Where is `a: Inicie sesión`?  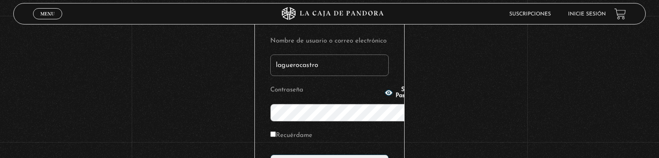
a: Inicie sesión is located at coordinates (587, 14).